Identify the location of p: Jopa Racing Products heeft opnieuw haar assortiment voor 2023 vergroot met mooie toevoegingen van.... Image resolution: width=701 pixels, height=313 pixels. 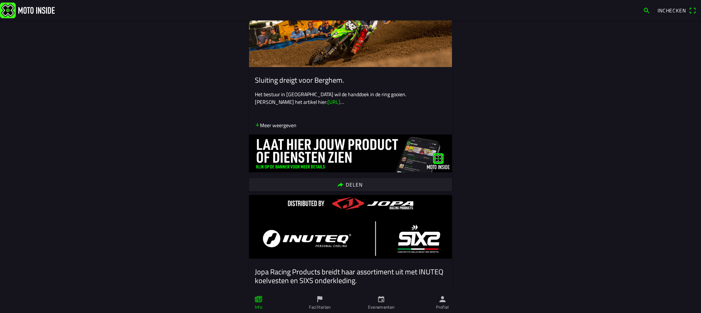
(350, 299).